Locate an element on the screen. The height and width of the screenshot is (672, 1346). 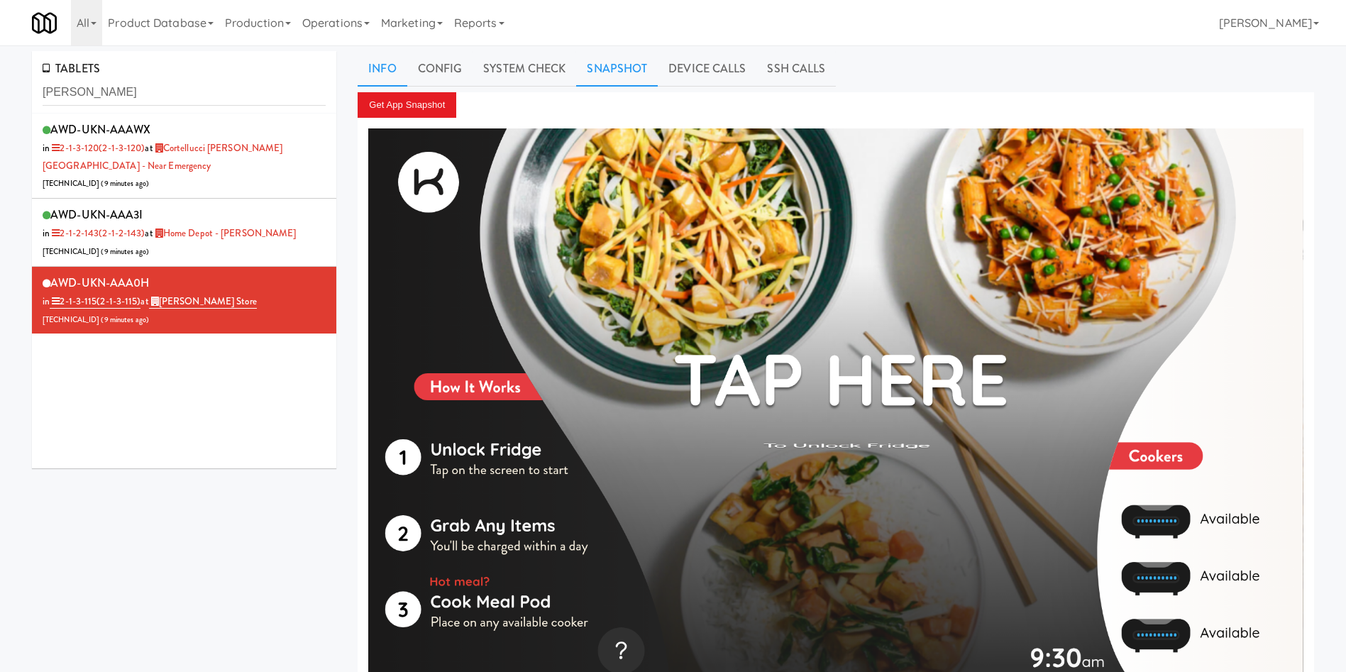
span: AWD-UKN-AAA0H is located at coordinates (99, 282).